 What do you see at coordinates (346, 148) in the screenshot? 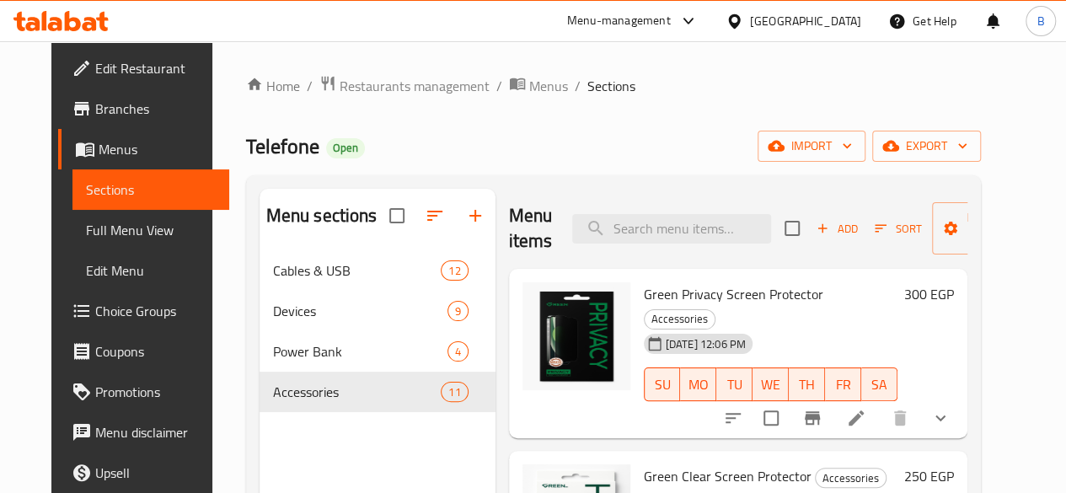
I see `div: Open` at bounding box center [346, 148].